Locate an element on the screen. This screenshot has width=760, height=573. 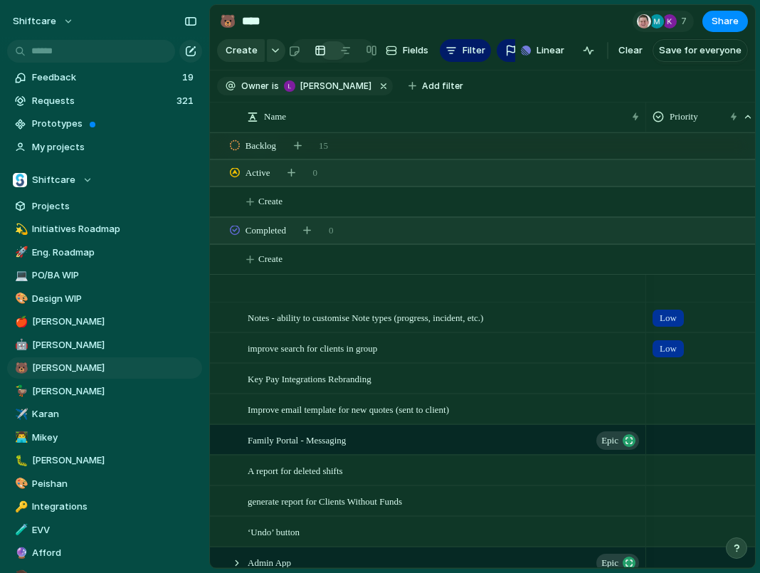
span: shiftcare is located at coordinates (34, 21).